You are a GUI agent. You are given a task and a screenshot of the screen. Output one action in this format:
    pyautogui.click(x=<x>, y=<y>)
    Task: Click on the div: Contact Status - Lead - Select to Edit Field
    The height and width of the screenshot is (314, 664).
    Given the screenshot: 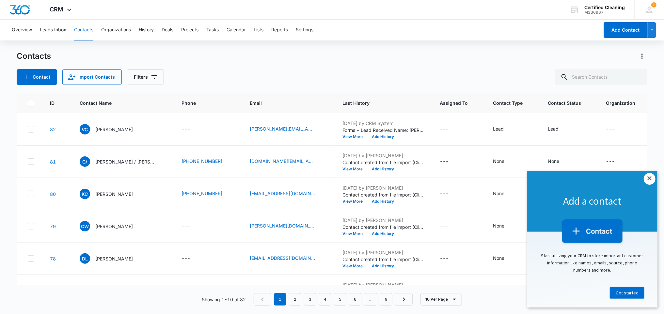 What is the action you would take?
    pyautogui.click(x=559, y=129)
    